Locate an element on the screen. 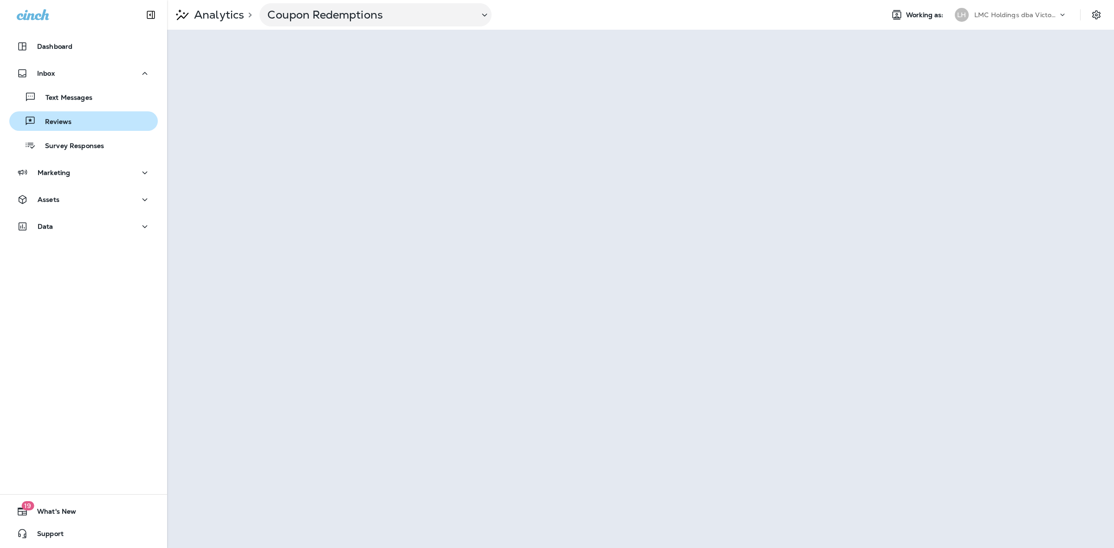 This screenshot has height=548, width=1114. span: Working as: is located at coordinates (926, 15).